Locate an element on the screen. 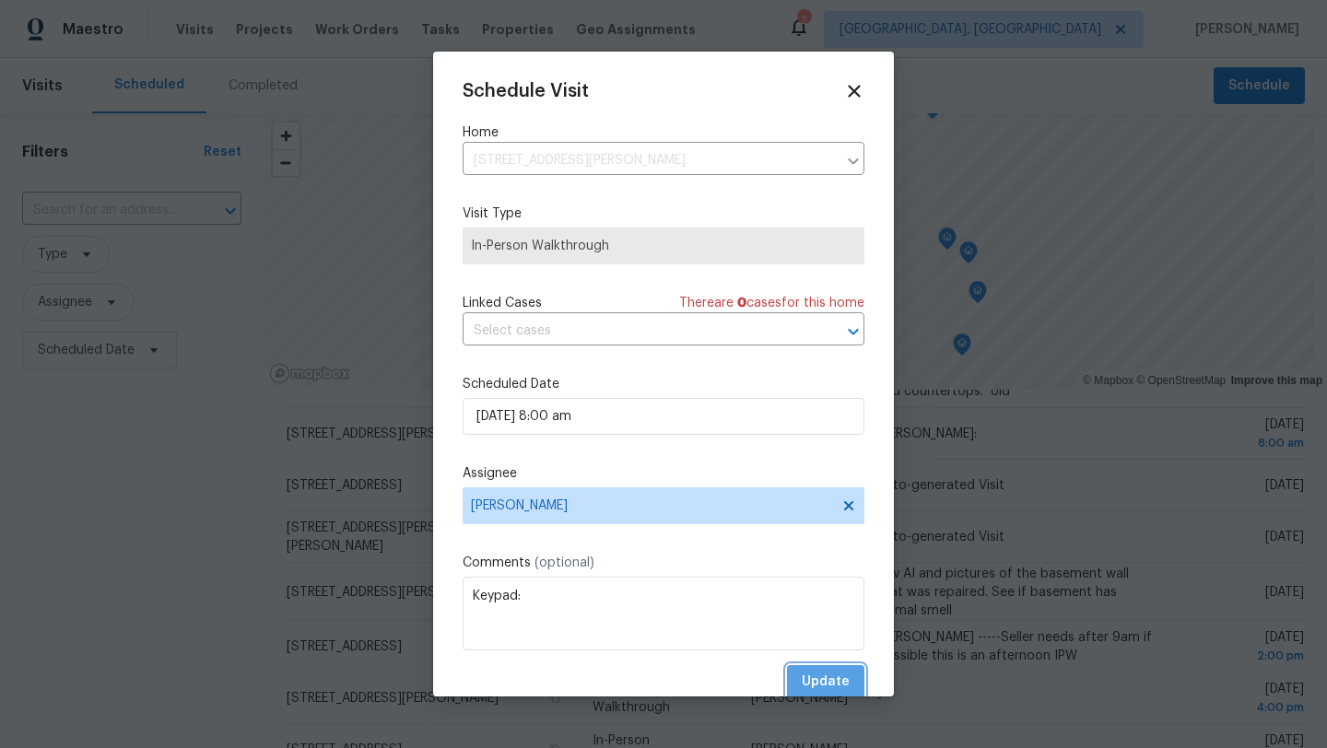  label: Scheduled Date is located at coordinates (664, 384).